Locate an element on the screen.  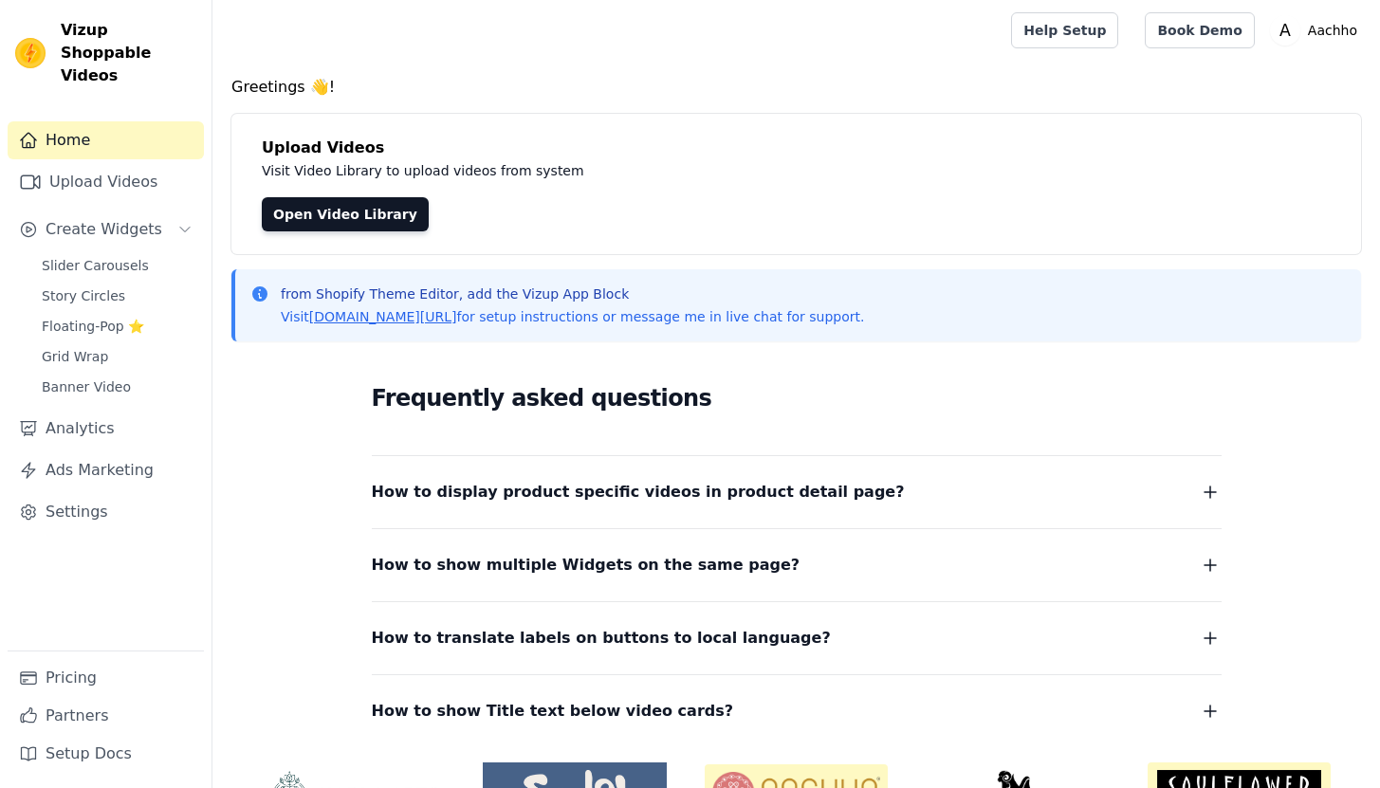
p: Visit for setup instructions or message me in live chat for support. is located at coordinates (572, 317).